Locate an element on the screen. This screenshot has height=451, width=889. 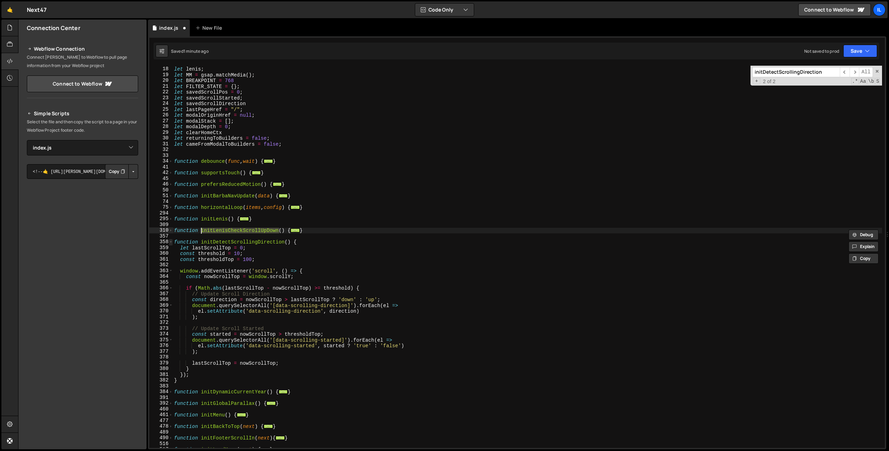
div: 50 is located at coordinates (161, 190).